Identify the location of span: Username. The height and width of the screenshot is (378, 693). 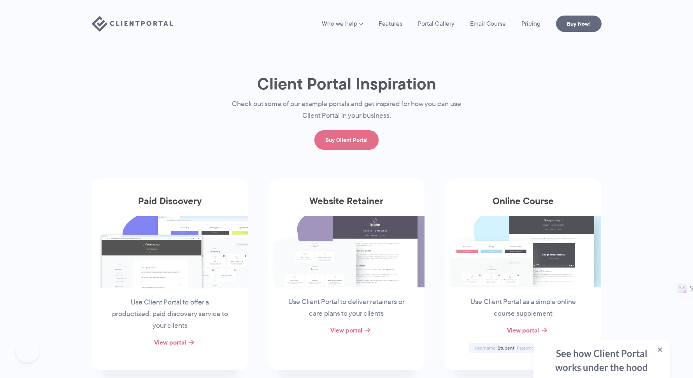
(485, 348).